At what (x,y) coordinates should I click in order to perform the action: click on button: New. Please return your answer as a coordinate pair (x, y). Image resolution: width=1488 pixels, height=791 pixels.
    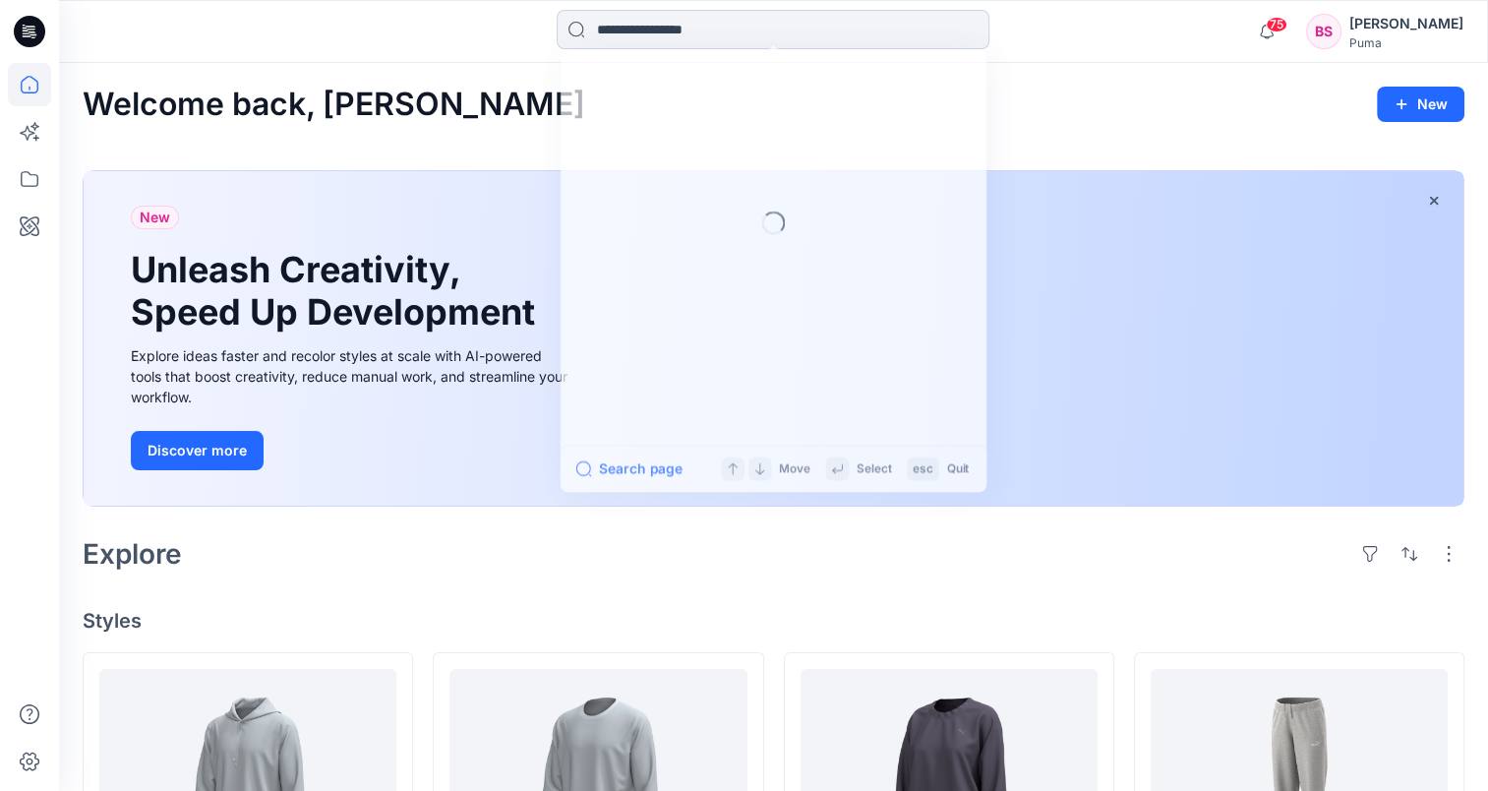
    Looking at the image, I should click on (1420, 104).